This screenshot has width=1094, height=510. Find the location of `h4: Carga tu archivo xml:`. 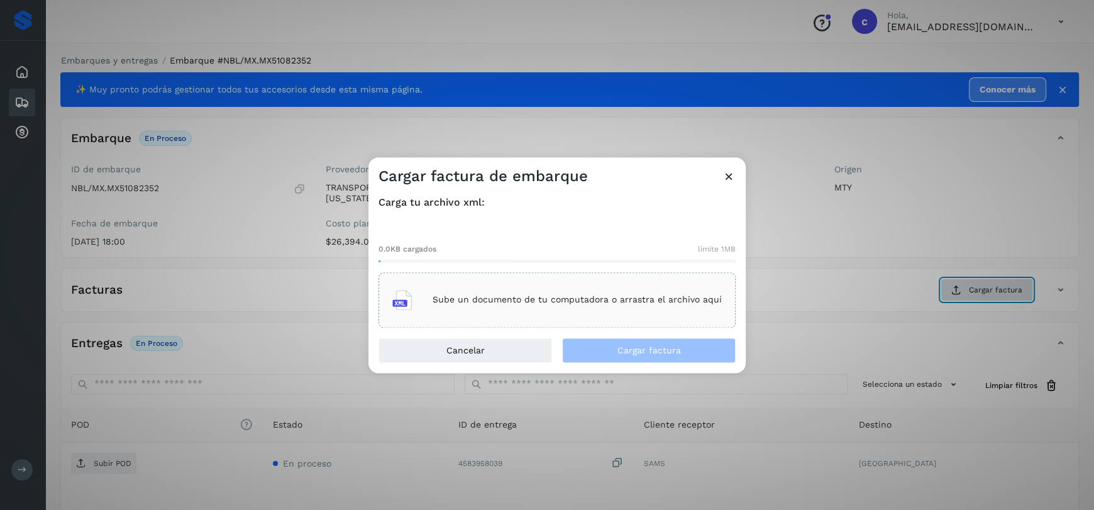

h4: Carga tu archivo xml: is located at coordinates (557, 202).